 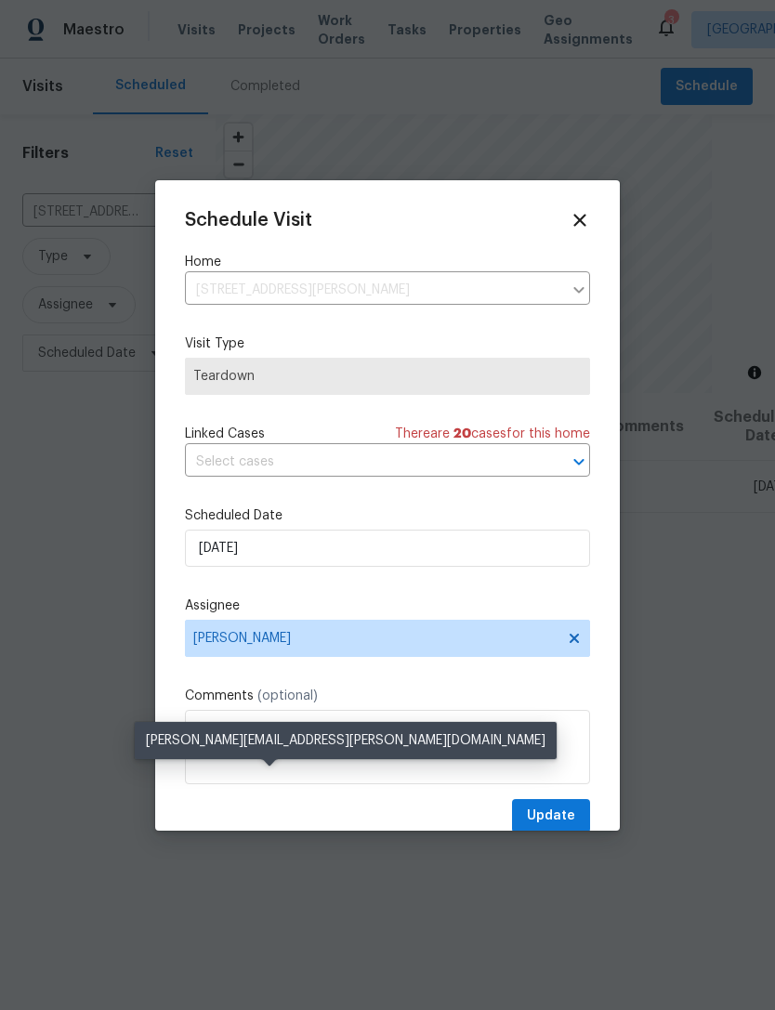 I want to click on span: (optional), so click(x=287, y=696).